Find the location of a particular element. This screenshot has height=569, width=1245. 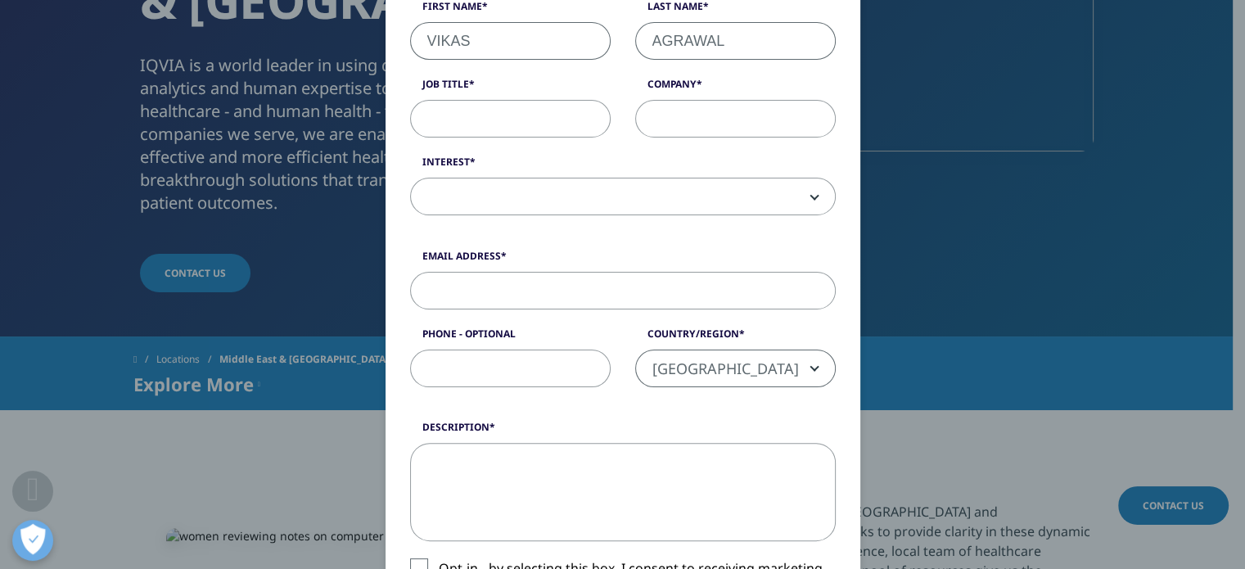

label: Interest is located at coordinates (623, 166).